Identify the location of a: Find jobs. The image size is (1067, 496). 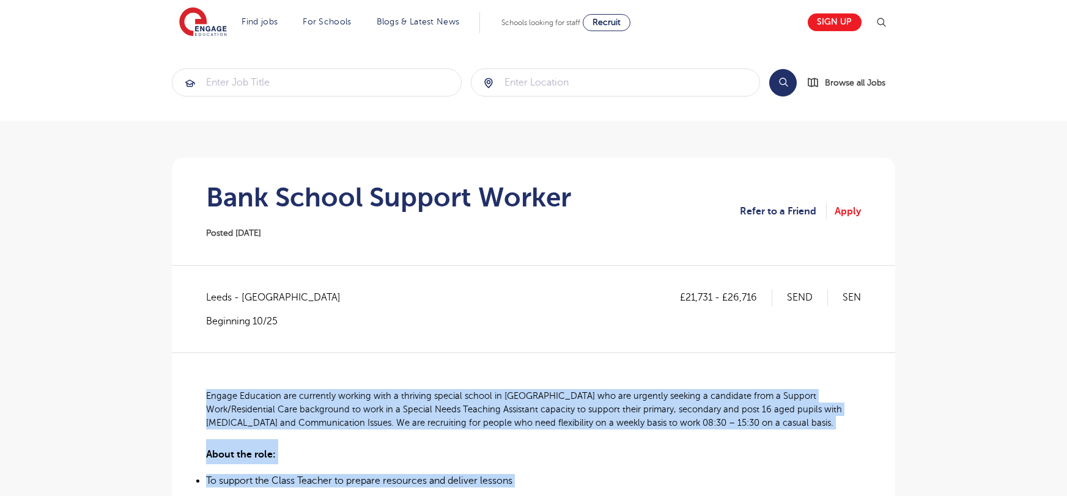
(260, 21).